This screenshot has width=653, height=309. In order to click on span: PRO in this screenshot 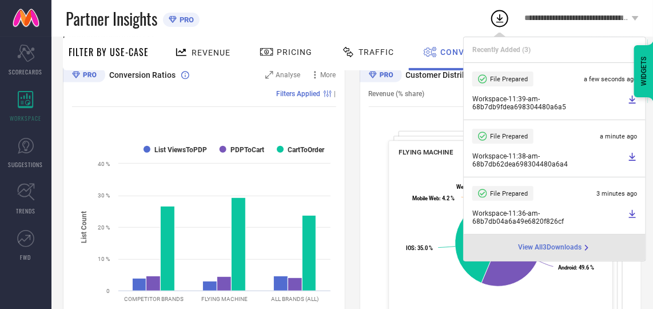, I will do `click(185, 19)`.